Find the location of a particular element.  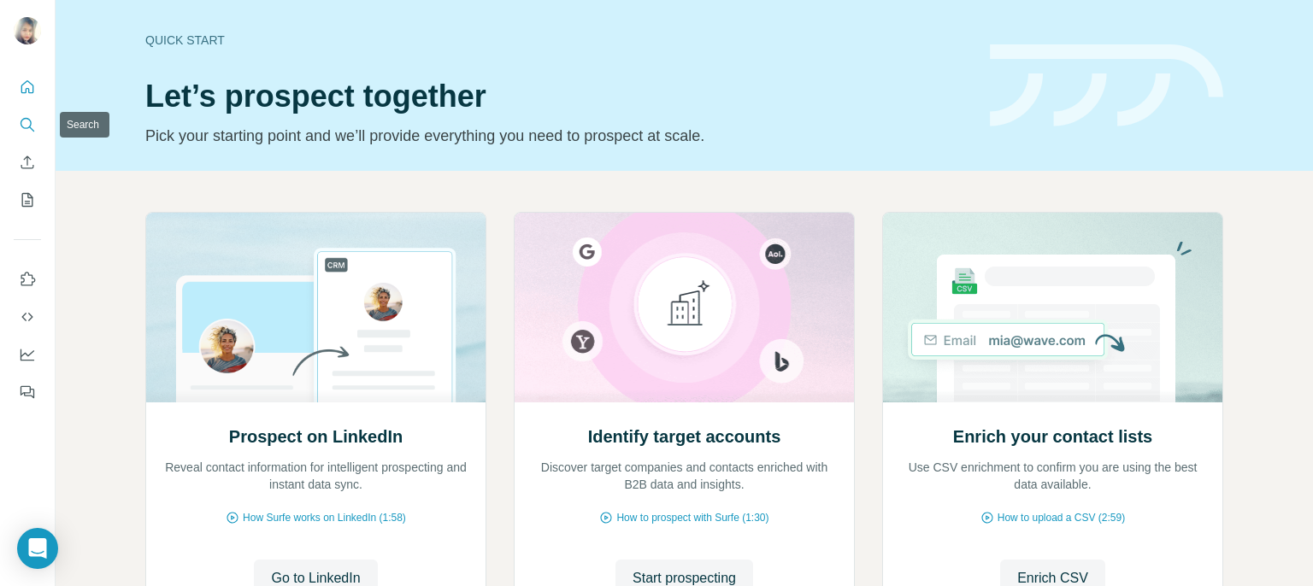

h2: Identify target accounts is located at coordinates (685, 437).